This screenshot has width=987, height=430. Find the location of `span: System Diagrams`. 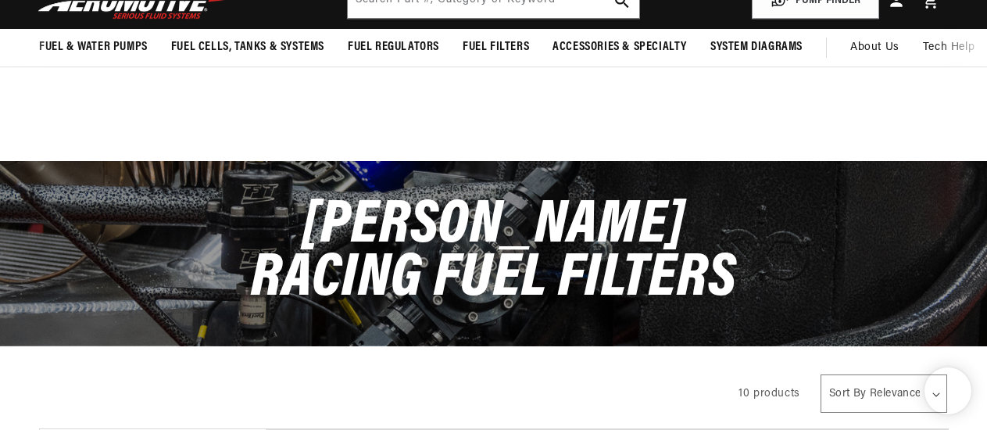

span: System Diagrams is located at coordinates (757, 47).